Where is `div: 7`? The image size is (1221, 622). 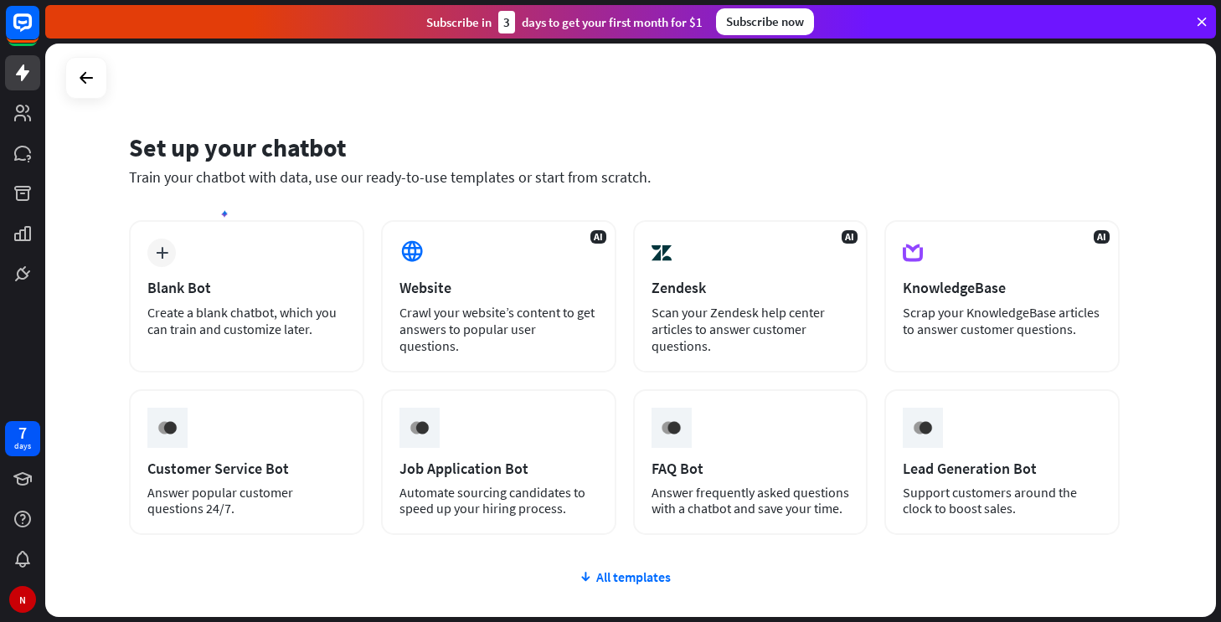
div: 7 is located at coordinates (23, 433).